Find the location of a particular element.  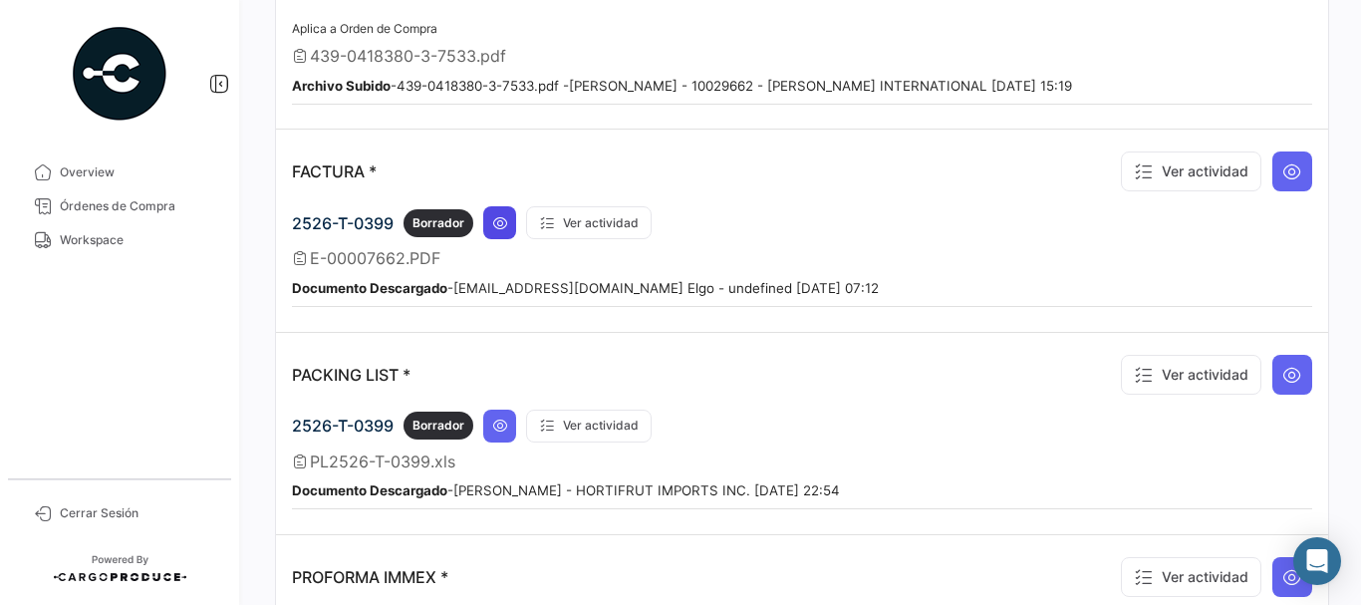

span: Aplica a Orden de Compra is located at coordinates (365, 28).